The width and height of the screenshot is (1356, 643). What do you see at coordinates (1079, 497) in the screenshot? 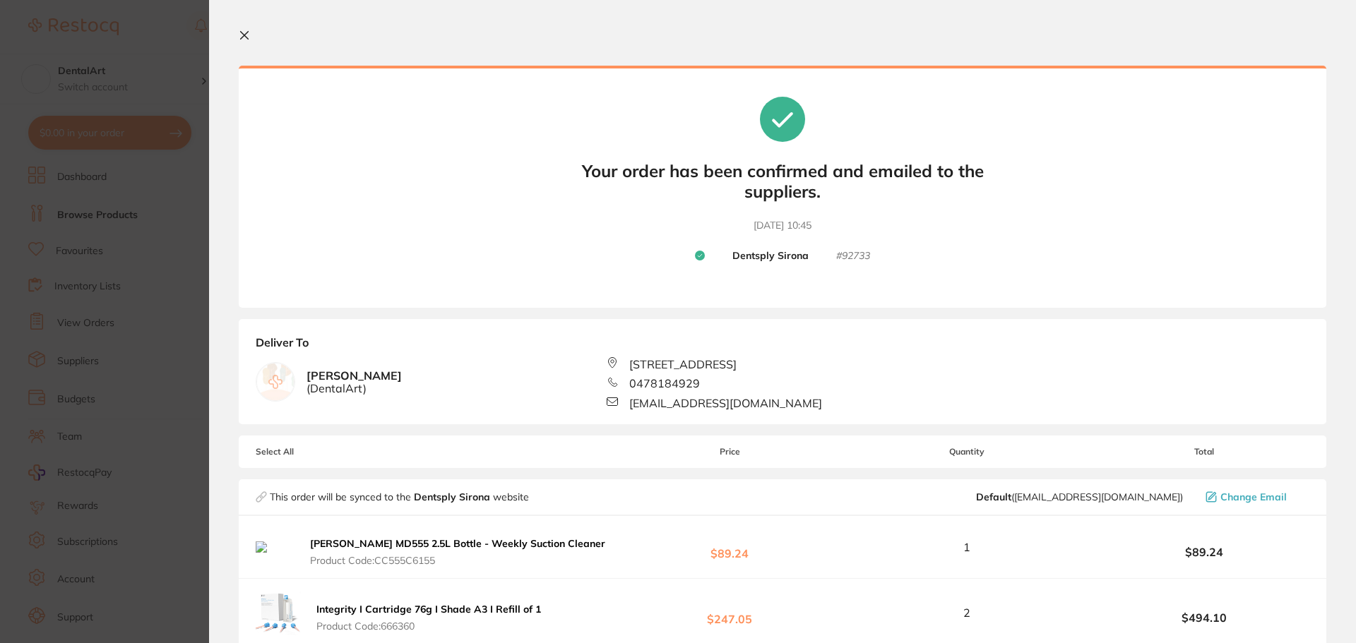
I see `span: clientservices@dentsplysirona.com` at bounding box center [1079, 497].